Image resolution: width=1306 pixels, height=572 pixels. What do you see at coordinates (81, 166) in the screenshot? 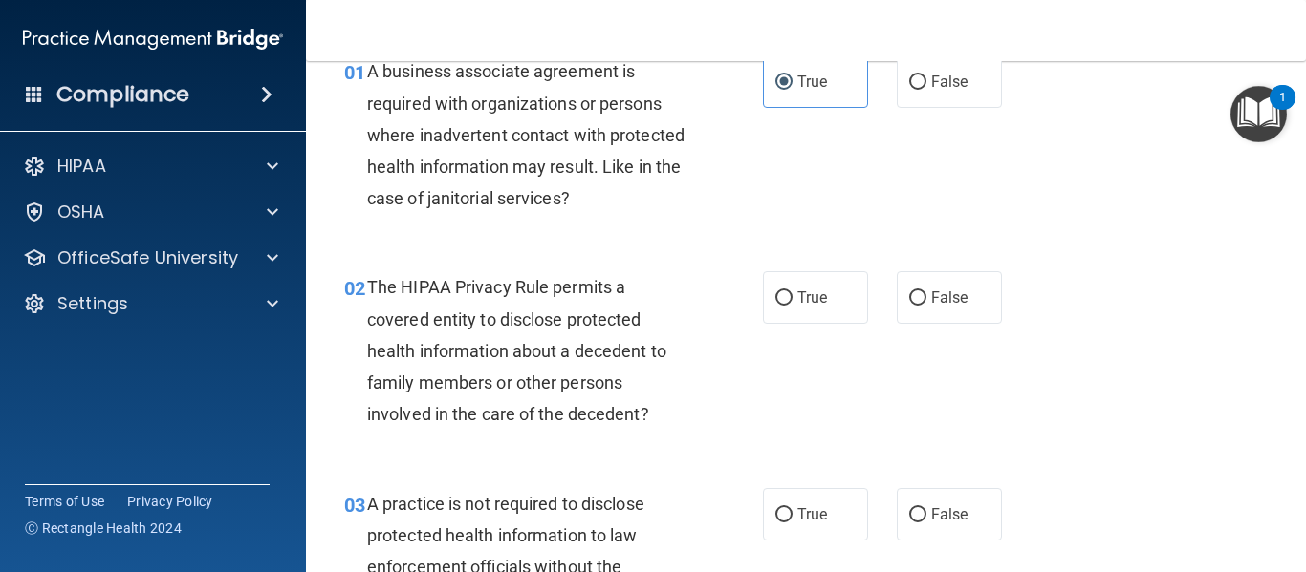
I see `p: HIPAA` at bounding box center [81, 166].